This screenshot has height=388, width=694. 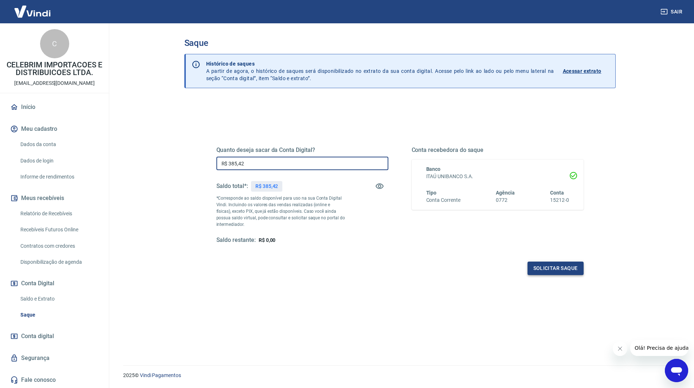 I want to click on h5: Saldo restante:, so click(x=236, y=240).